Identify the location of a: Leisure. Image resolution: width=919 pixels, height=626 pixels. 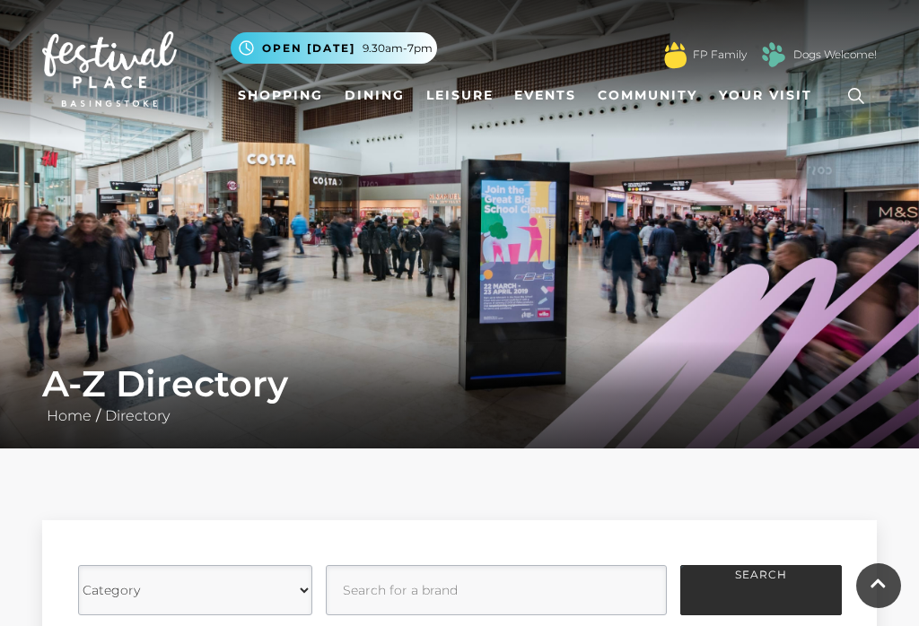
(459, 95).